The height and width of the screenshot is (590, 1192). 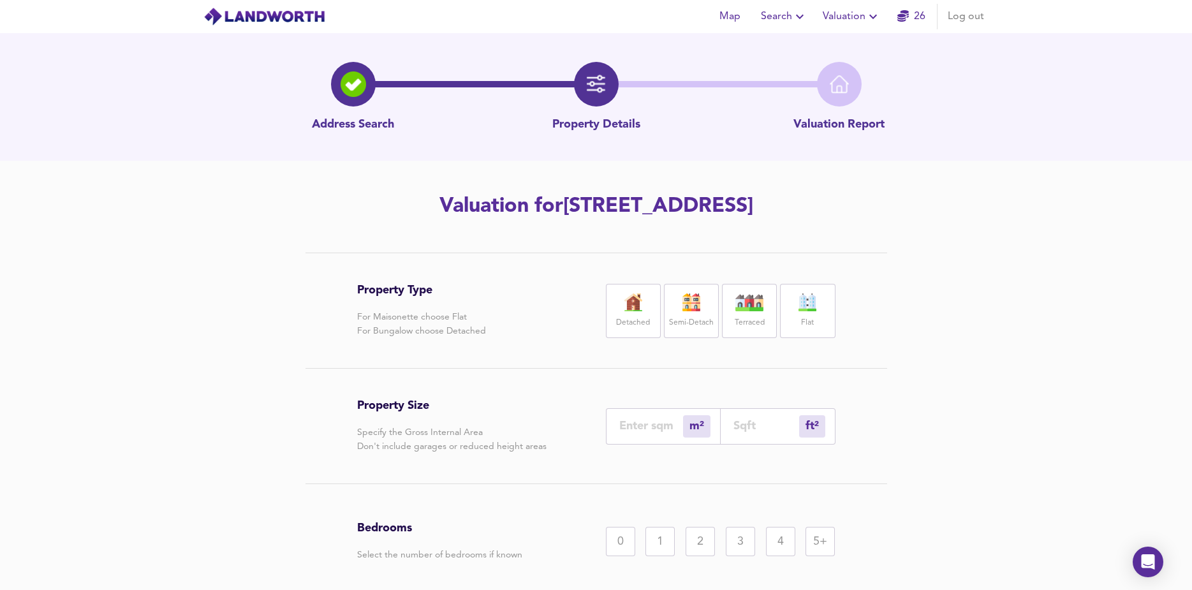 What do you see at coordinates (264, 17) in the screenshot?
I see `img: logo` at bounding box center [264, 17].